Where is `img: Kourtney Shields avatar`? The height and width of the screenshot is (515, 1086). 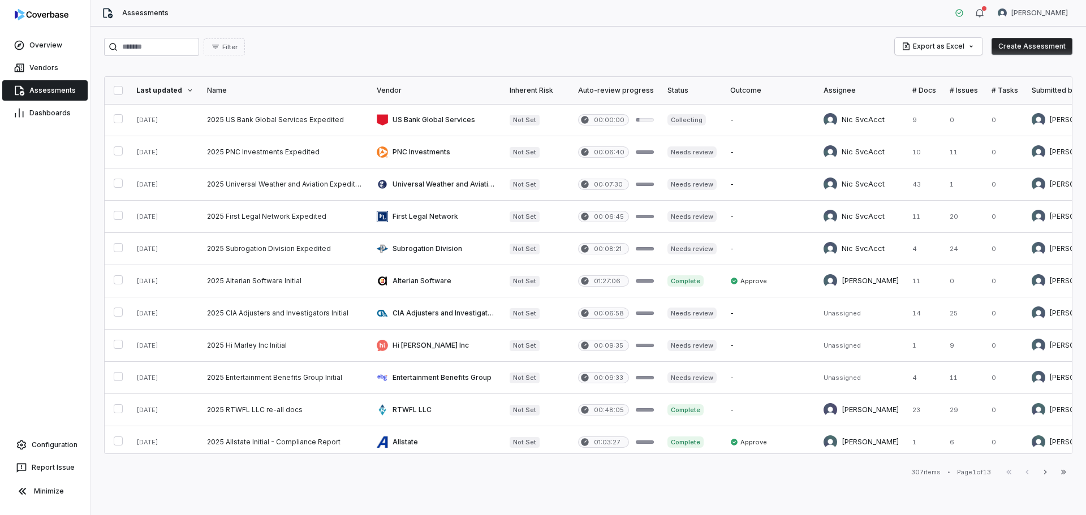 img: Kourtney Shields avatar is located at coordinates (830, 410).